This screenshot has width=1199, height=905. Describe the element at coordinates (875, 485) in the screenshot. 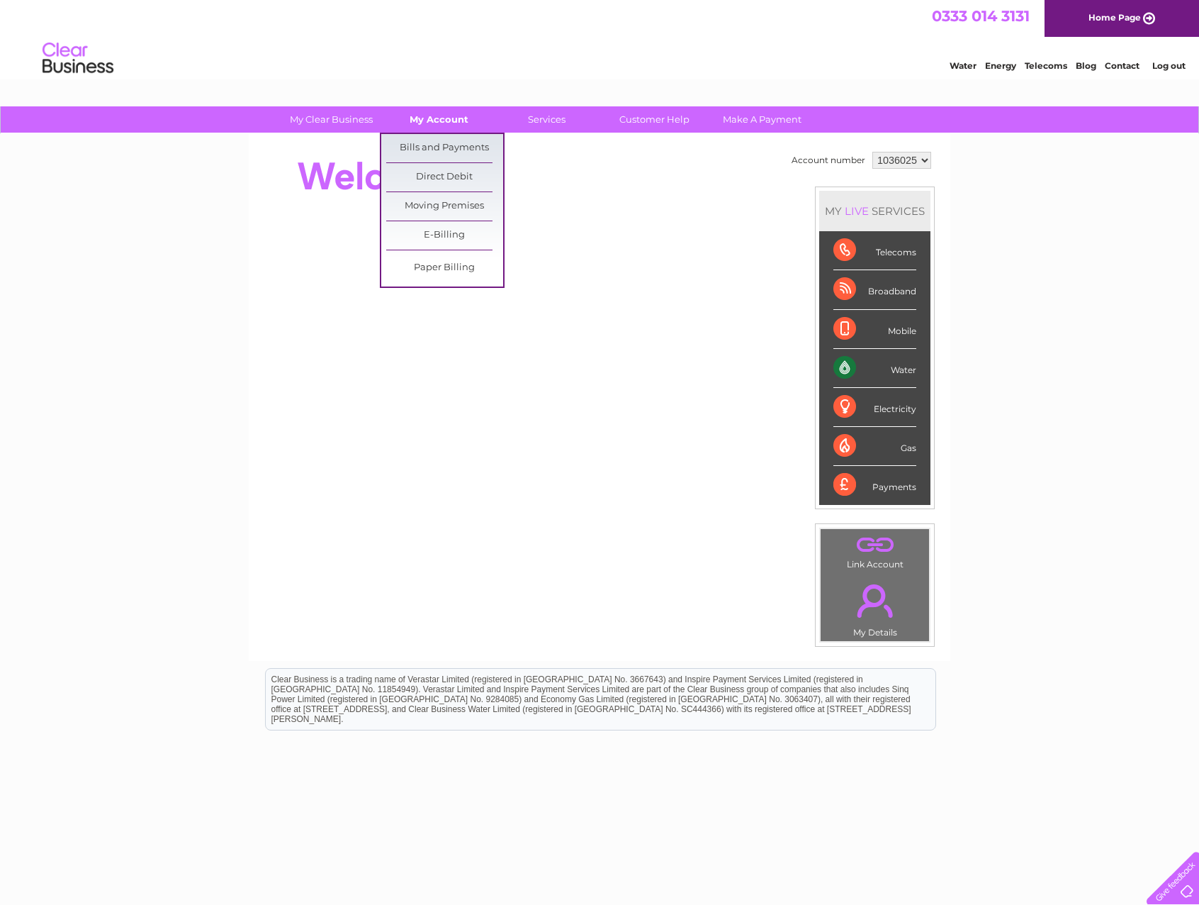

I see `div: Payments` at that location.